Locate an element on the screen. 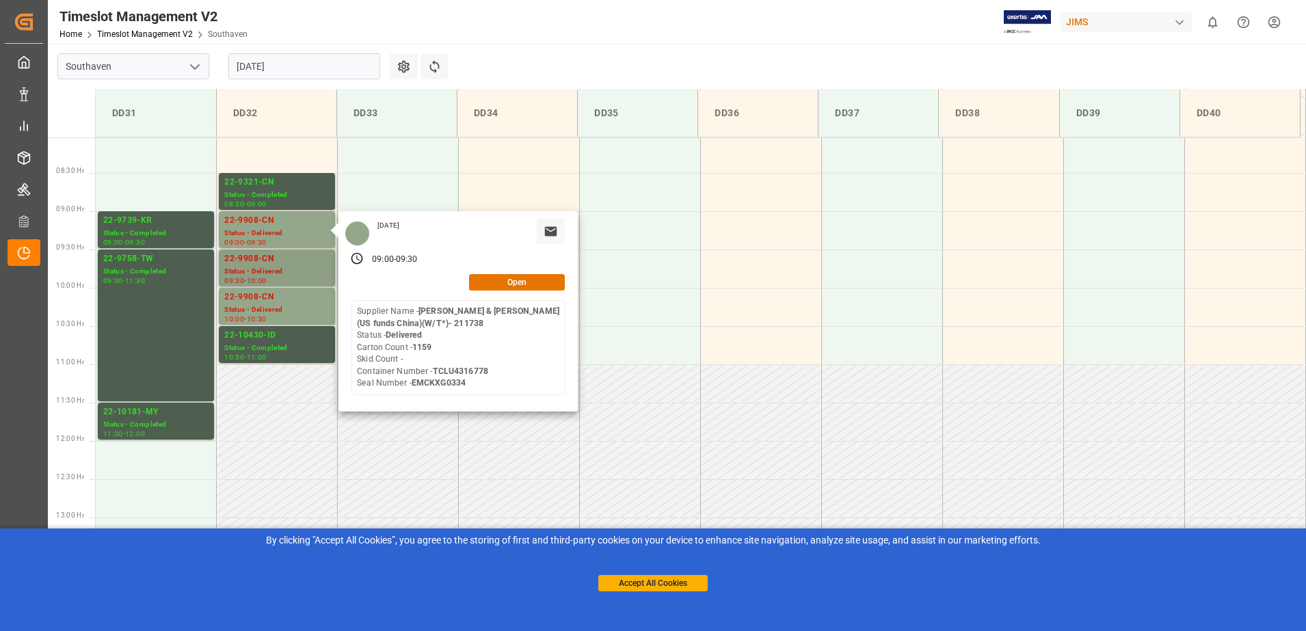 This screenshot has width=1306, height=631. button: Open is located at coordinates (517, 282).